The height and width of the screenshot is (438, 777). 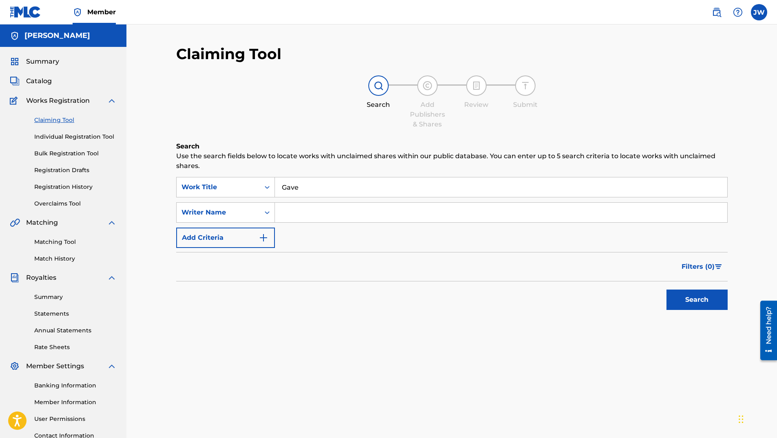 I want to click on div: Add Publishers & Shares, so click(x=428, y=115).